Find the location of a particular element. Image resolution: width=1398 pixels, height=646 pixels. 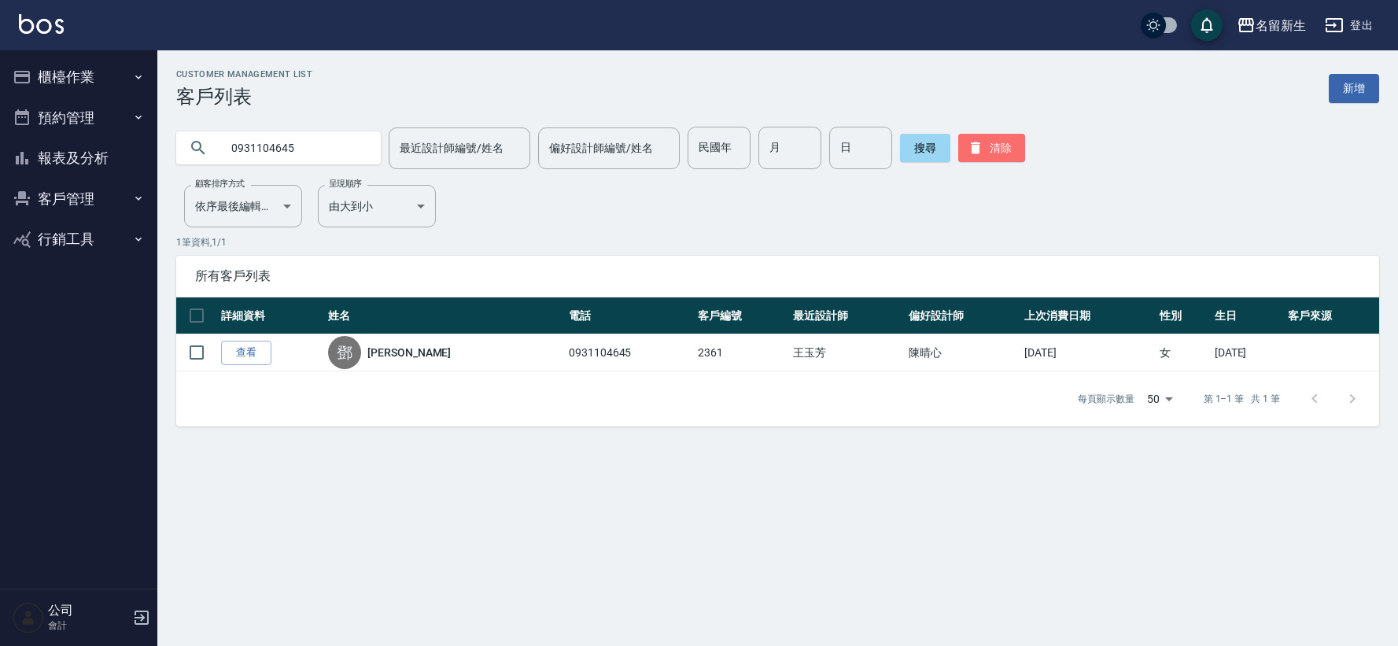

button: 預約管理 is located at coordinates (79, 118).